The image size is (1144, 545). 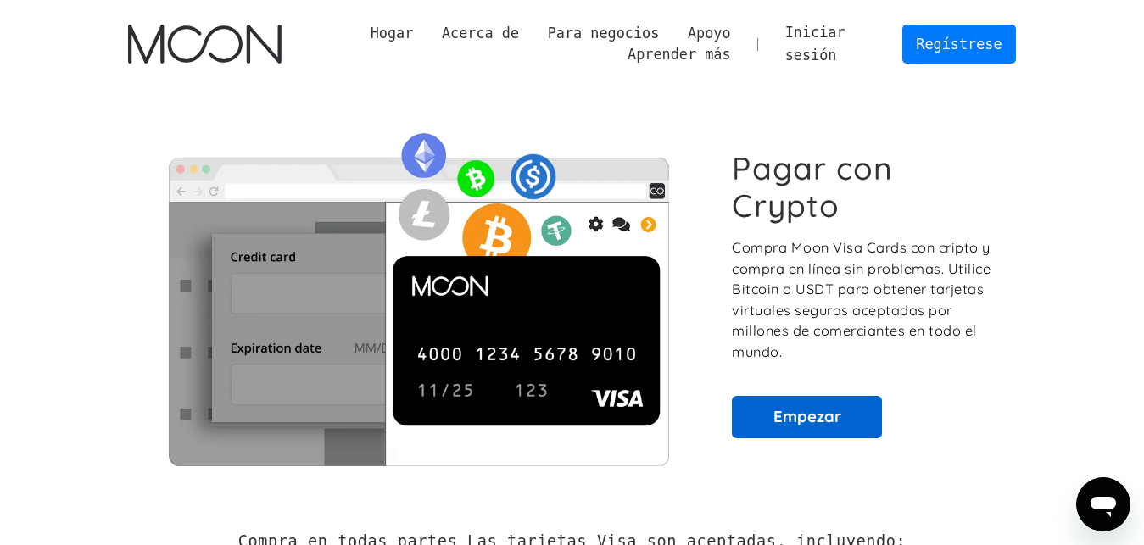 I want to click on img: Logo de la Luna, so click(x=204, y=44).